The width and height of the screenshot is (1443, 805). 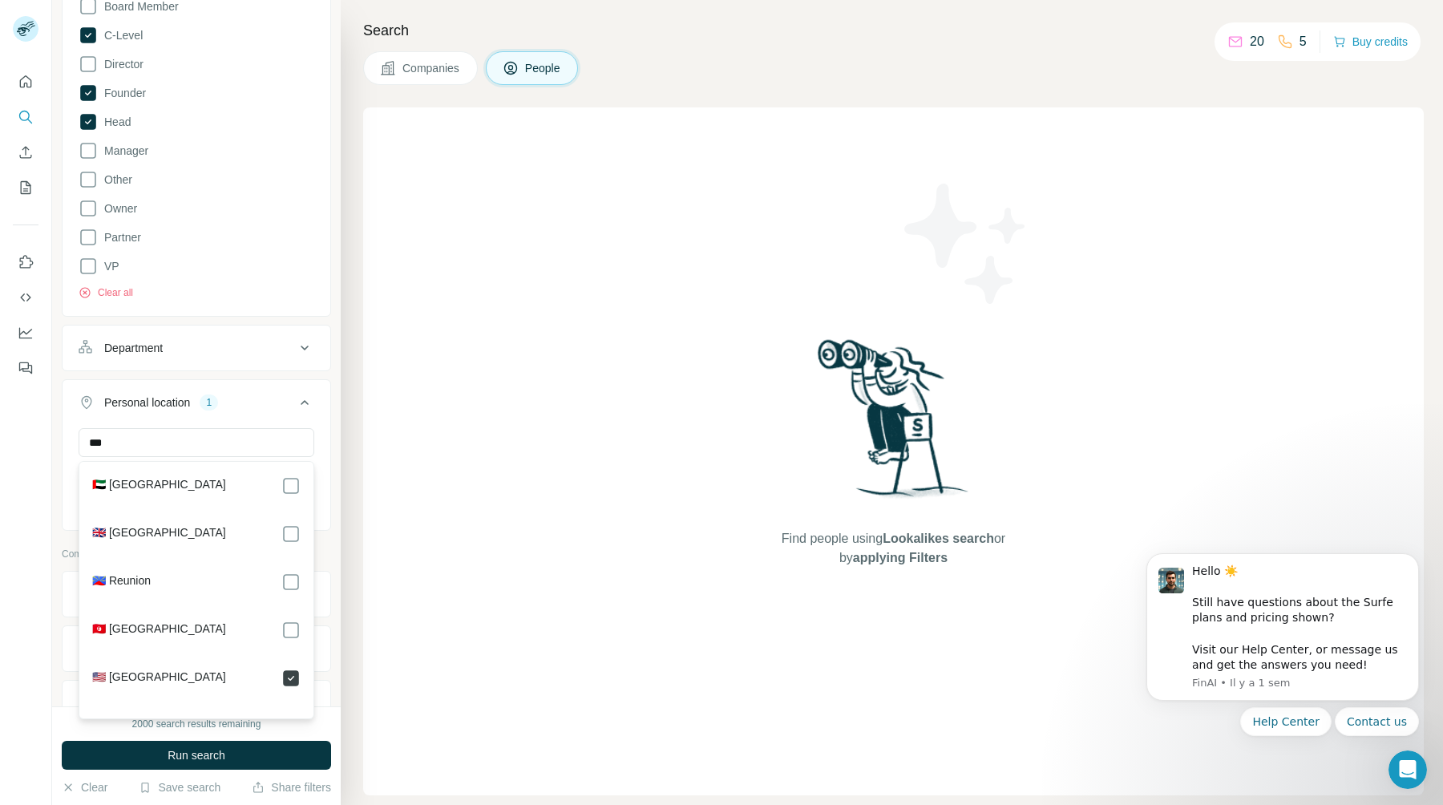 What do you see at coordinates (177, 118) in the screenshot?
I see `div: Hello ☀️ ​ Still have questions about the Surfe plans and pricing shown? ​ Visit our Help Center,...` at bounding box center [177, 118].